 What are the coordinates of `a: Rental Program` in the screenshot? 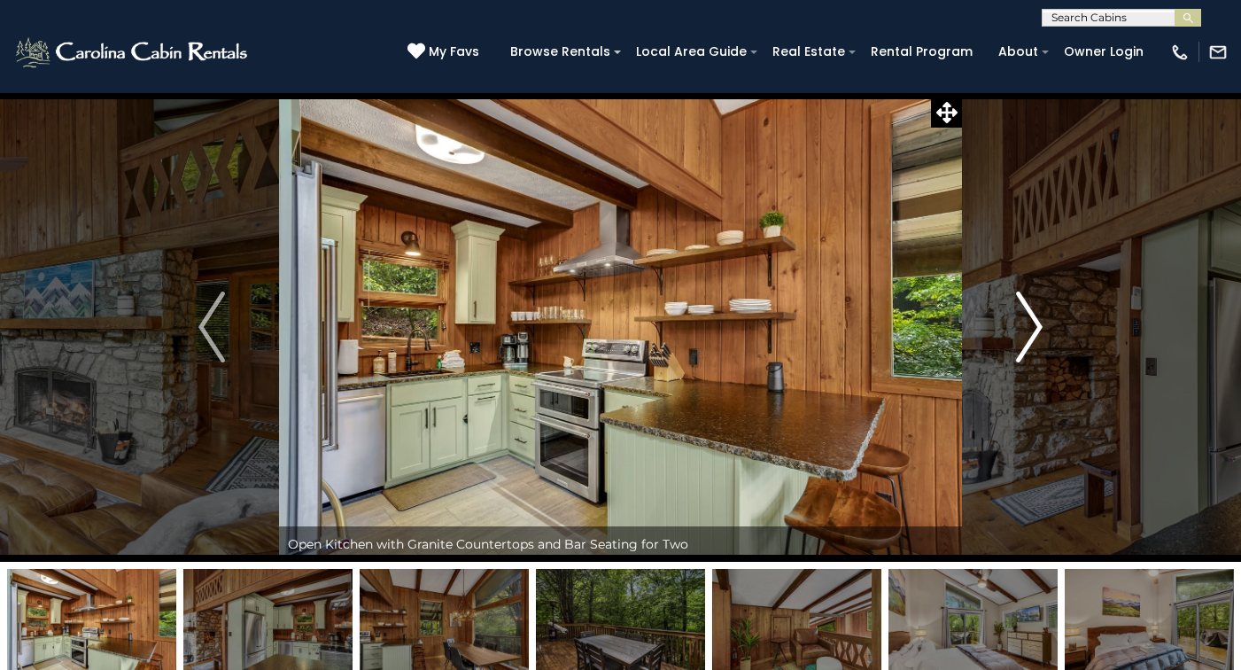 It's located at (921, 51).